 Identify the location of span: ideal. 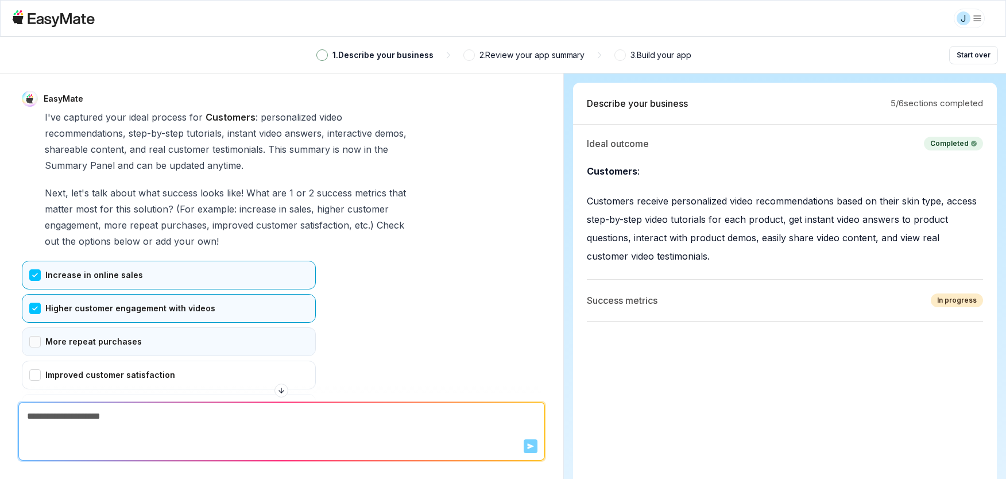
(139, 117).